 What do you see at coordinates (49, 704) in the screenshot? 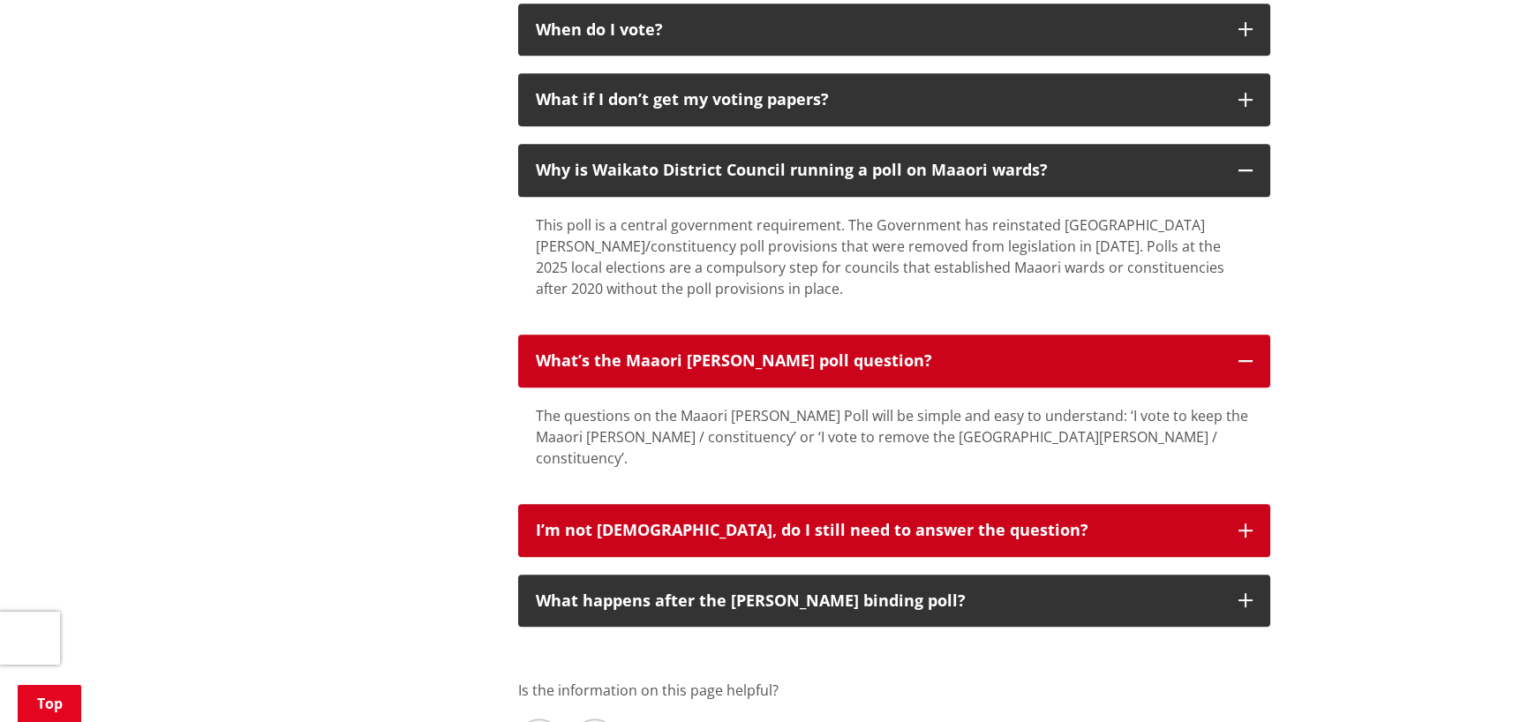
I see `a: Top` at bounding box center [49, 704].